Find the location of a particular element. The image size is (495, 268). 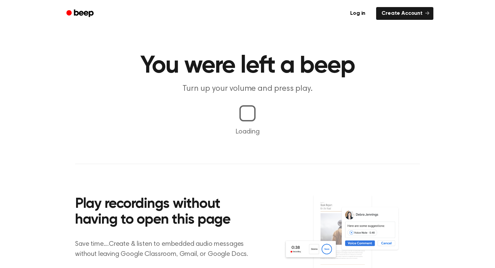

p: Turn up your volume and press play. is located at coordinates (248, 89).